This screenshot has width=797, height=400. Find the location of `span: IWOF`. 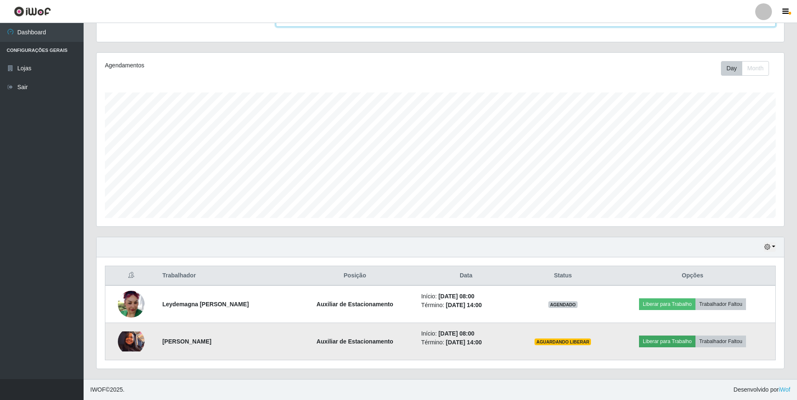

span: IWOF is located at coordinates (98, 389).